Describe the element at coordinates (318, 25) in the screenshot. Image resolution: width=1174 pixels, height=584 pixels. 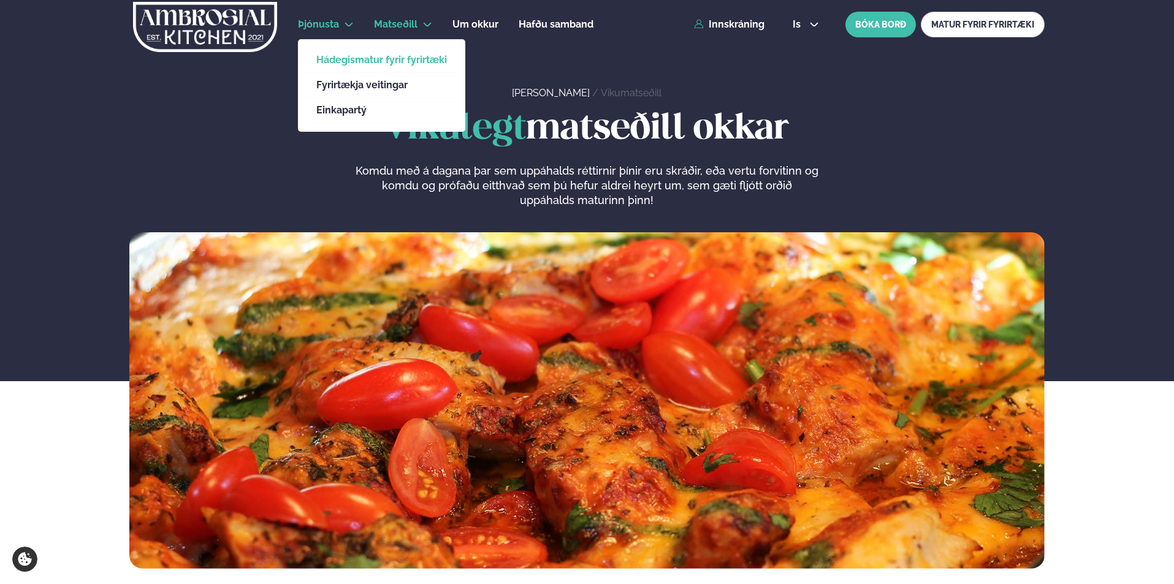
I see `a: Þjónusta` at that location.